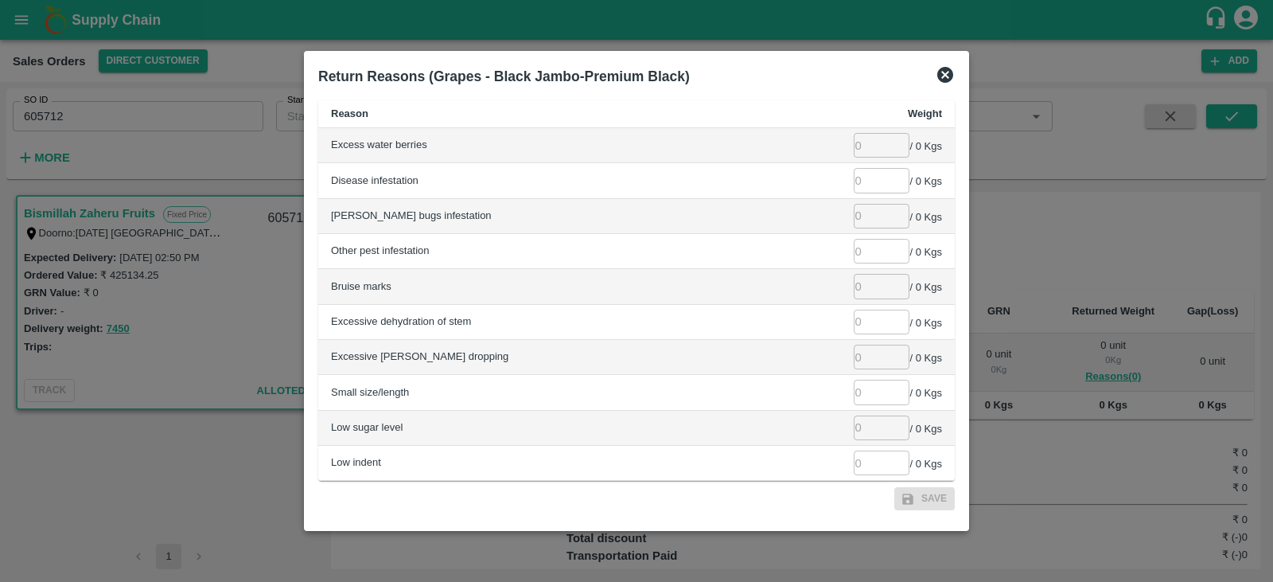  What do you see at coordinates (553, 392) in the screenshot?
I see `td: Small size/length` at bounding box center [553, 392].